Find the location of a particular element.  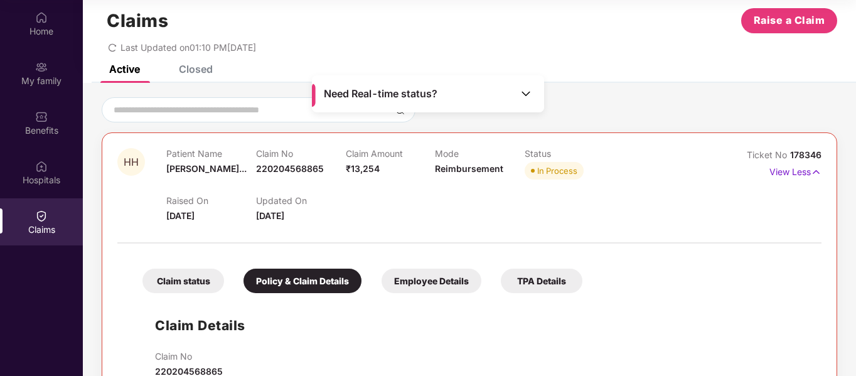

img: svg+xml;base64,PHN2ZyBpZD0iSG9zcGl0YWxzIiB4bWxucz0iaHR0cDovL3d3dy53My5vcmcvMjAwMC9zdmciIHdpZHRoPS... is located at coordinates (41, 166).